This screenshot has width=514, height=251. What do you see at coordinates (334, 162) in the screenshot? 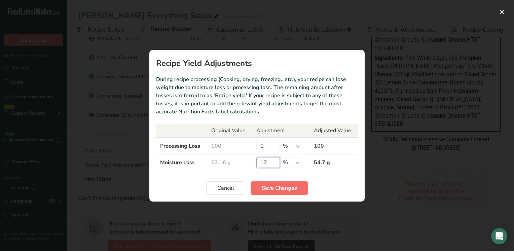
I see `td: 54.7 g` at bounding box center [334, 162].